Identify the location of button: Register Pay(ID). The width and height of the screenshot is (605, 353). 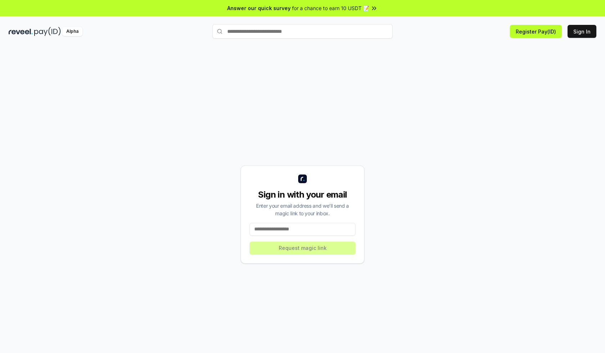
(536, 31).